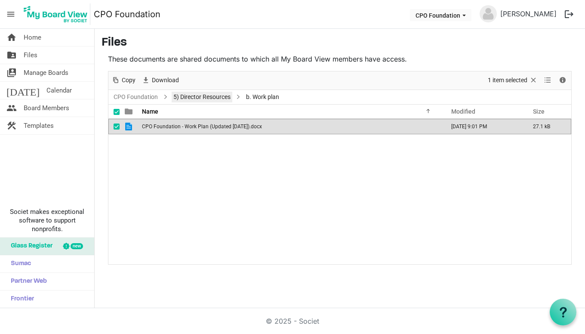 Image resolution: width=585 pixels, height=334 pixels. I want to click on span: Name, so click(150, 111).